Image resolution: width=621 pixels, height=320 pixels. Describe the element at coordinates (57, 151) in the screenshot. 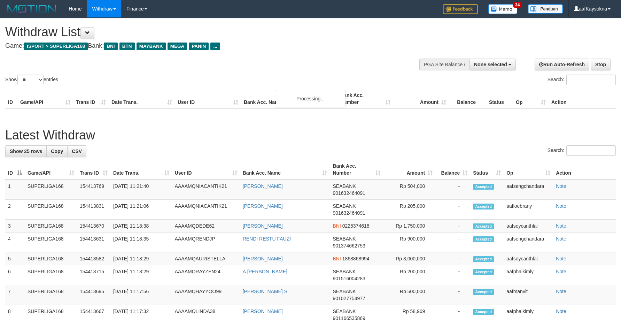

I see `a: Copy` at that location.